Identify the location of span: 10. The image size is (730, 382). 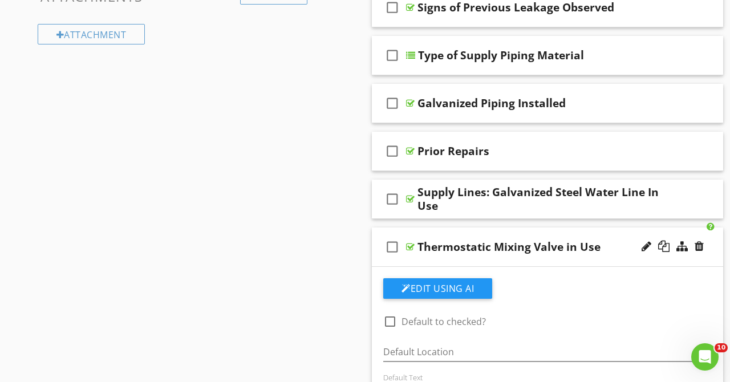
(721, 348).